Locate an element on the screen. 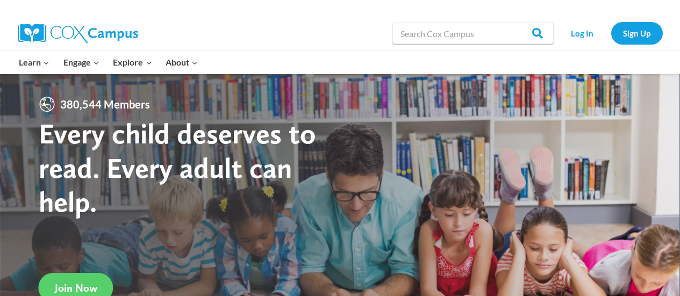 The width and height of the screenshot is (680, 296). a: Log In is located at coordinates (582, 33).